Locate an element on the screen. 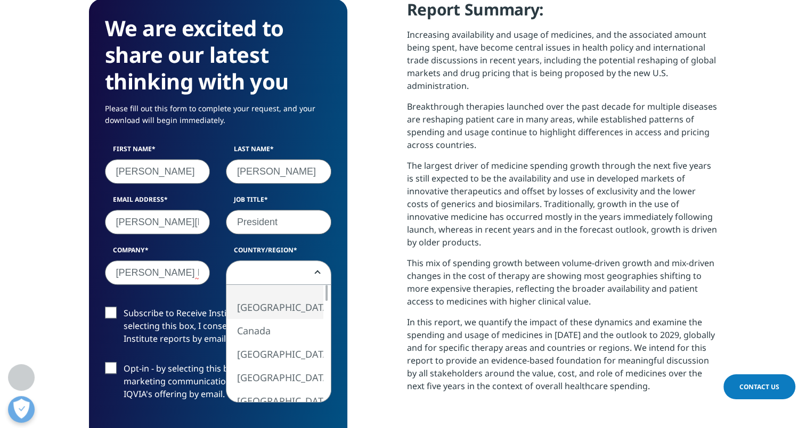 The image size is (806, 428). label: Email Address is located at coordinates (158, 202).